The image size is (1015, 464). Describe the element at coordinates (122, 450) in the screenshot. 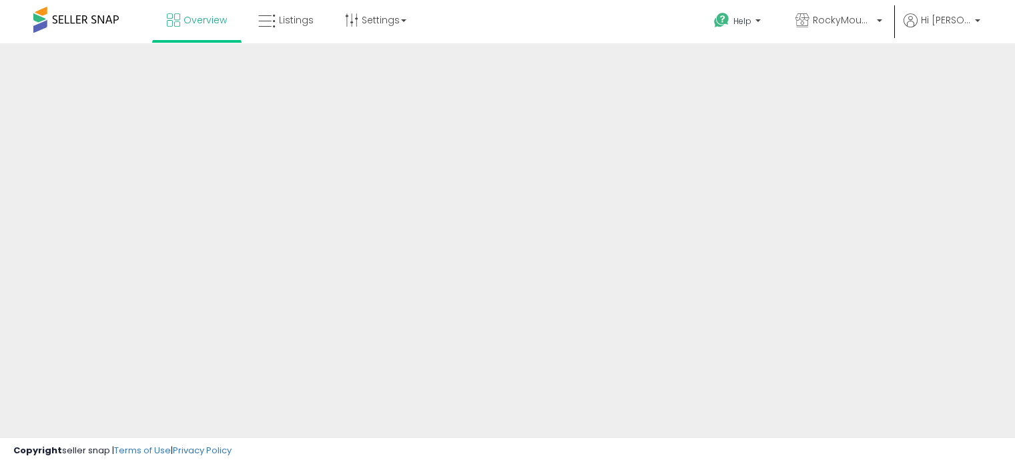

I see `div: seller snap | |` at that location.